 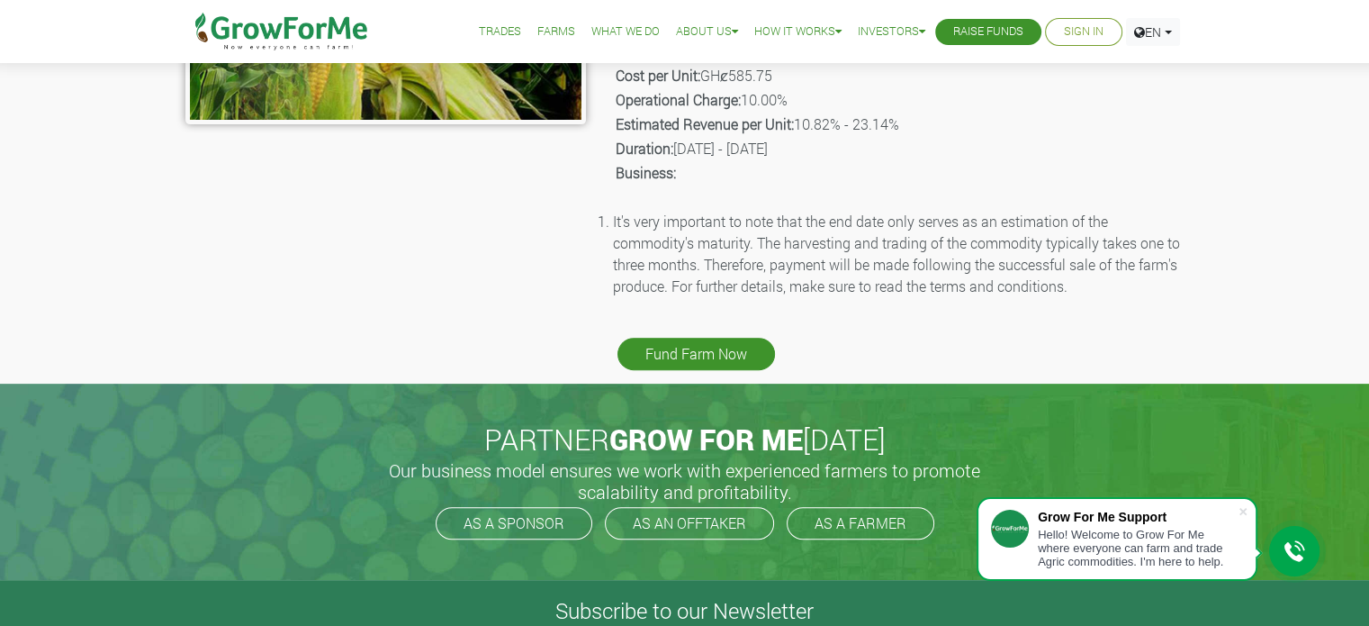 I want to click on h4: Subscribe to our Newsletter, so click(x=684, y=610).